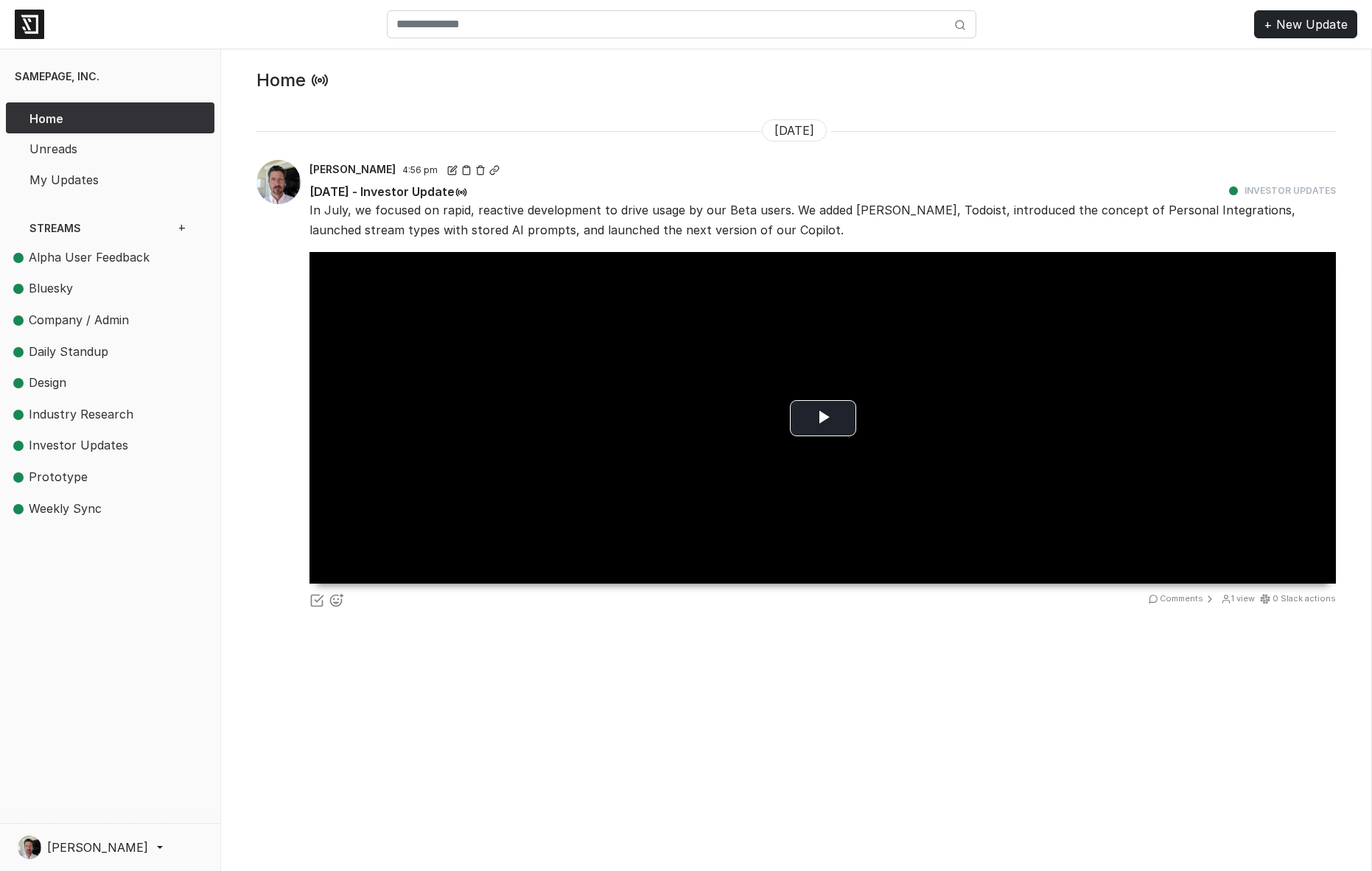 Image resolution: width=1372 pixels, height=871 pixels. I want to click on span: My Updates, so click(100, 180).